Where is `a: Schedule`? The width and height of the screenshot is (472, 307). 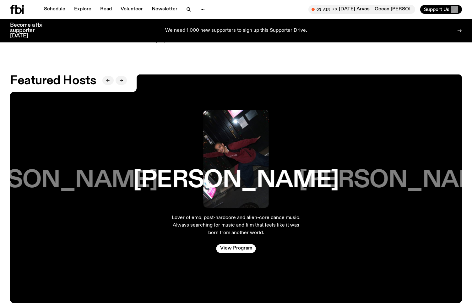
a: Schedule is located at coordinates (55, 9).